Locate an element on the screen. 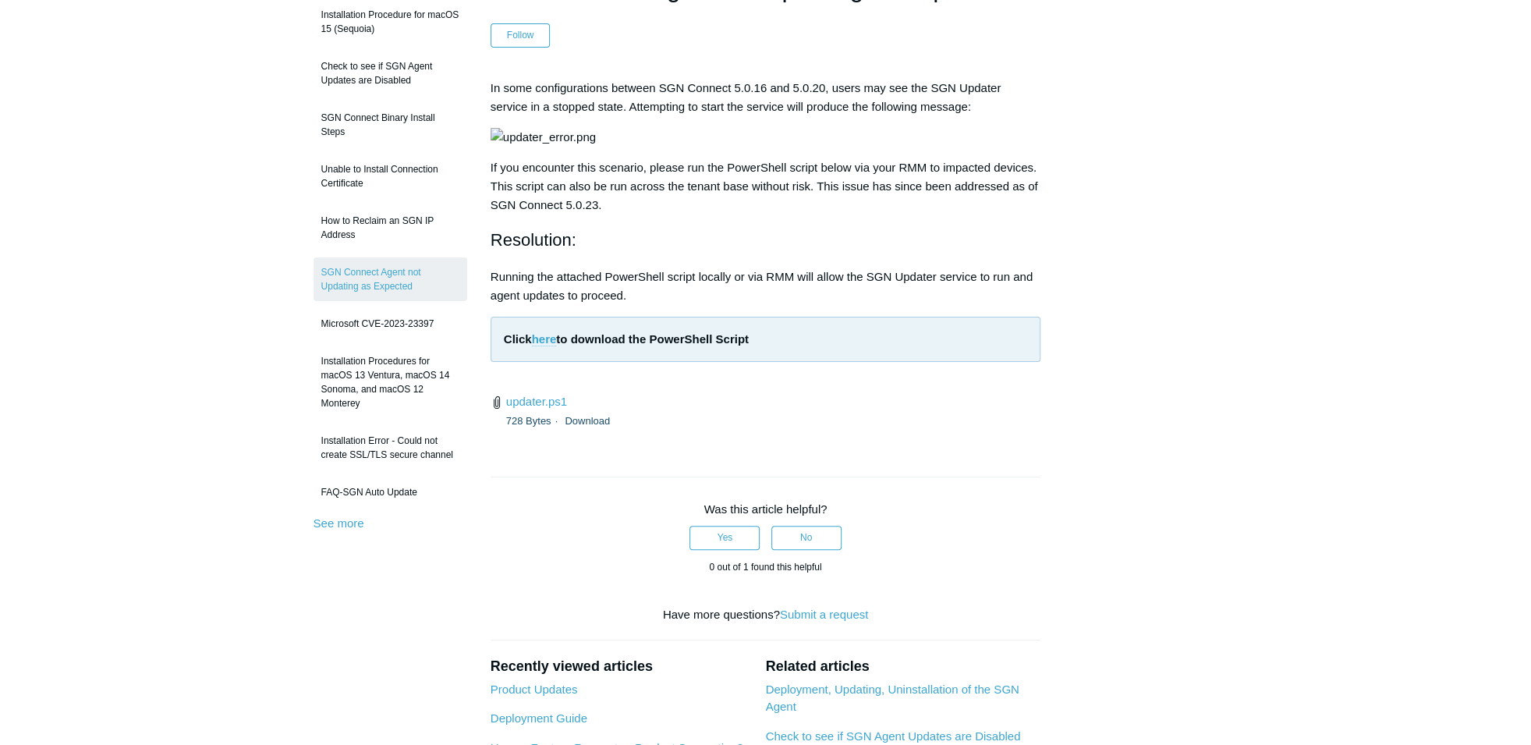  a: Submit a request is located at coordinates (824, 614).